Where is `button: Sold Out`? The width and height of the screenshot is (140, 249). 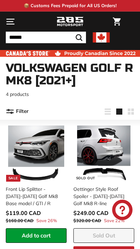 button: Sold Out is located at coordinates (104, 235).